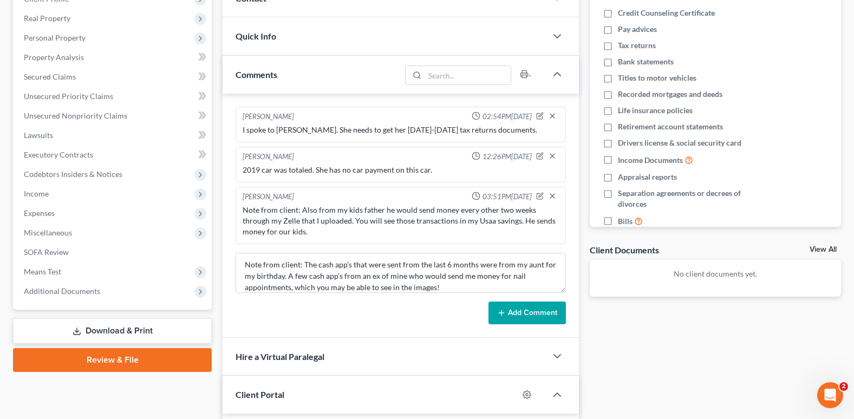 Image resolution: width=854 pixels, height=419 pixels. Describe the element at coordinates (657, 78) in the screenshot. I see `span: Titles to motor vehicles` at that location.